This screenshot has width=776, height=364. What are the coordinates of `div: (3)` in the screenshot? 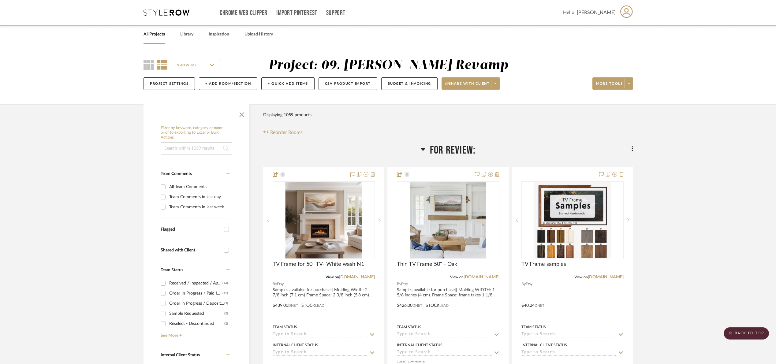 It's located at (226, 303).